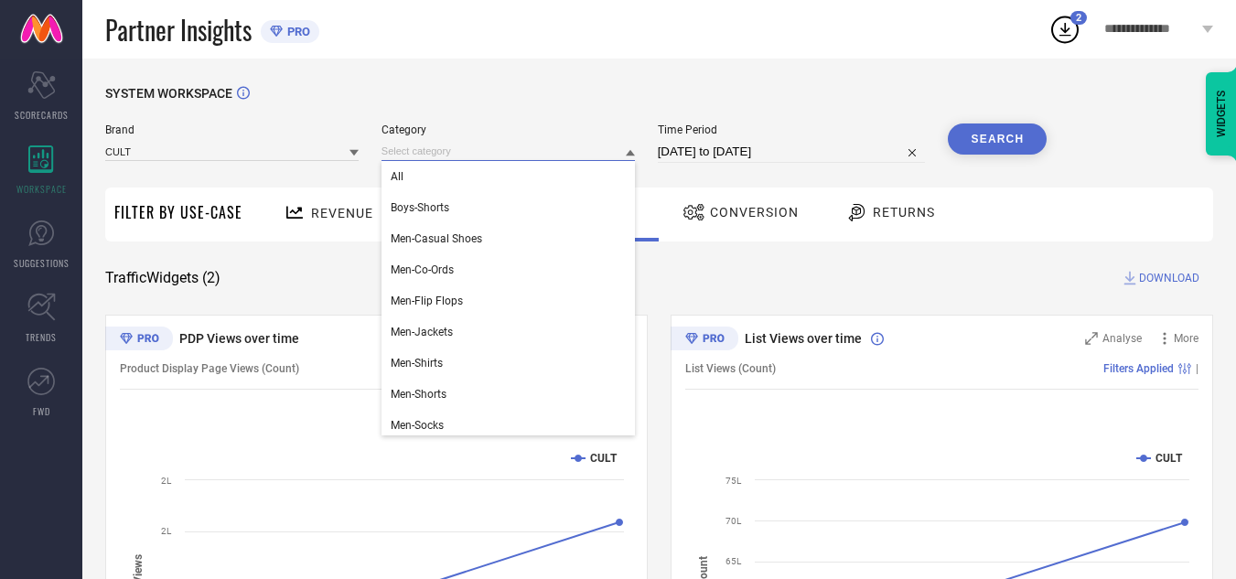 The height and width of the screenshot is (579, 1236). I want to click on span: Men-Shirts, so click(416, 363).